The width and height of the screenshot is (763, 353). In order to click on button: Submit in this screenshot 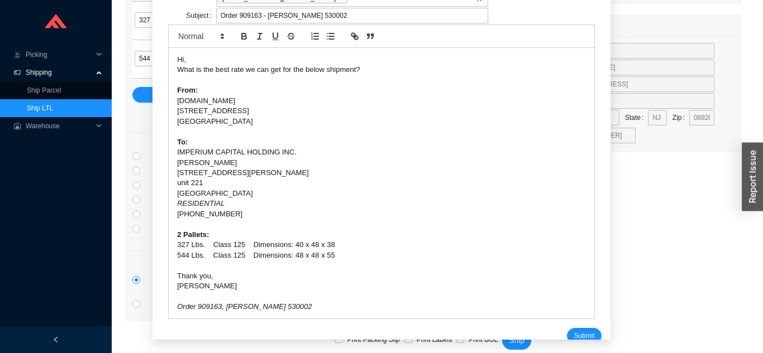, I will do `click(584, 336)`.